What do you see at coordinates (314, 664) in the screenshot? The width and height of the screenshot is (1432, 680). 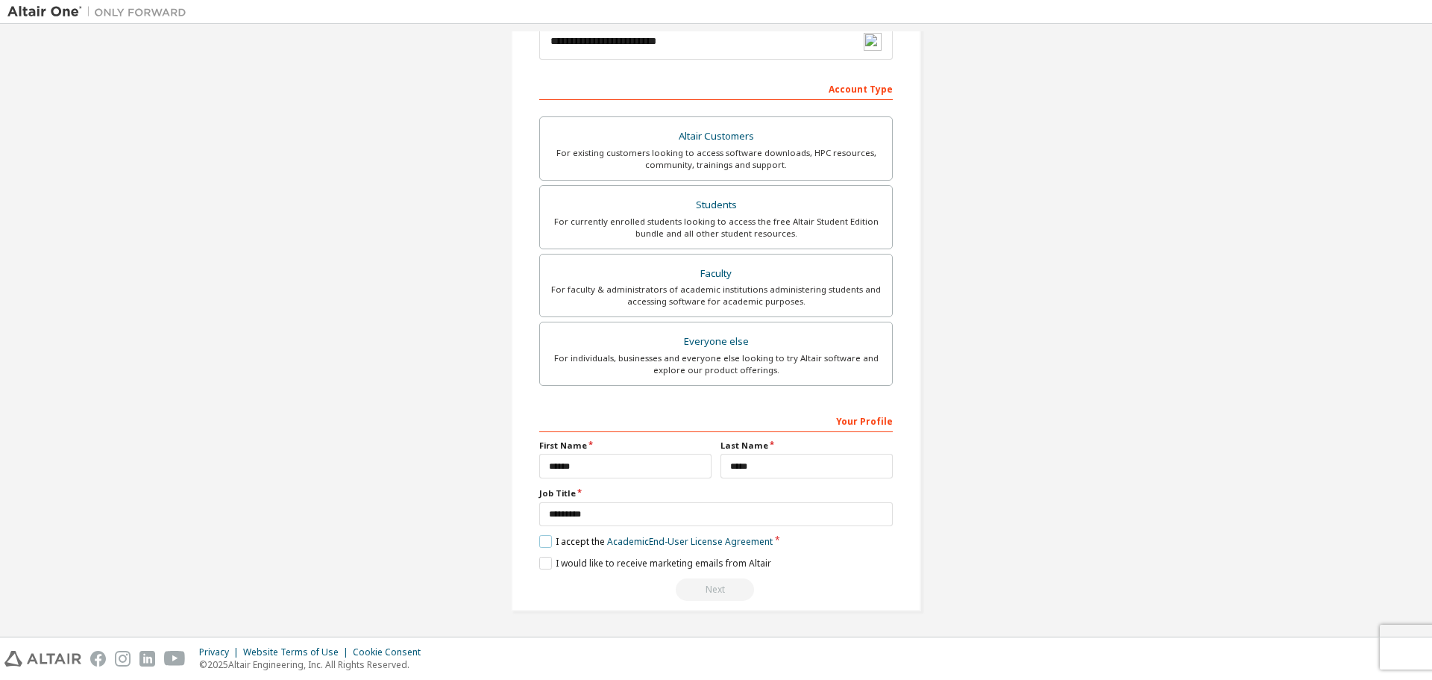 I see `p: © 2025 Altair Engineering, Inc. All Rights Reserved.` at bounding box center [314, 664].